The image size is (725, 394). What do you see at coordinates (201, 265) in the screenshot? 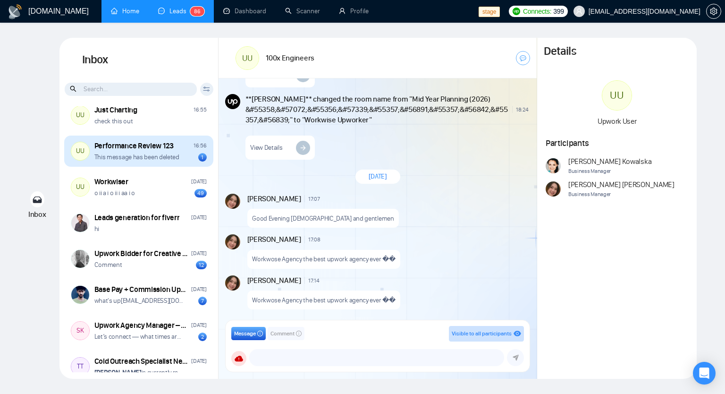
I see `div: 12` at bounding box center [201, 265].